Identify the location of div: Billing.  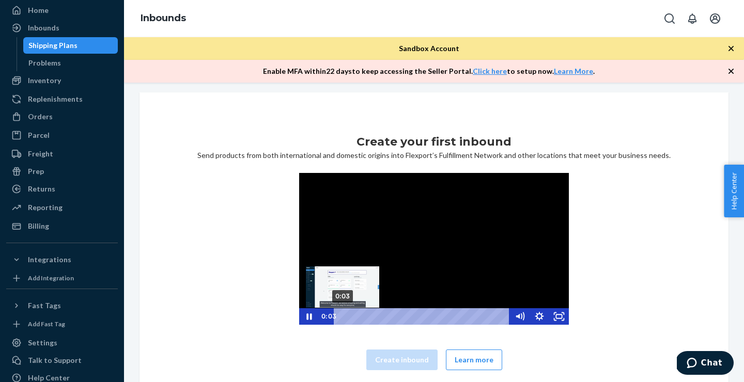
(38, 226).